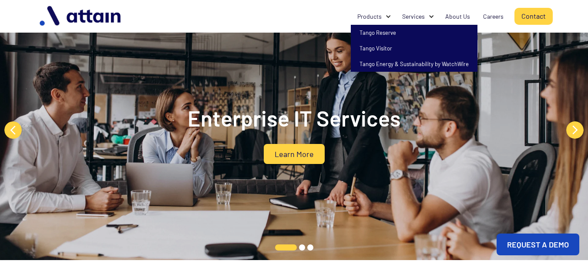  What do you see at coordinates (457, 17) in the screenshot?
I see `div: About Us` at bounding box center [457, 17].